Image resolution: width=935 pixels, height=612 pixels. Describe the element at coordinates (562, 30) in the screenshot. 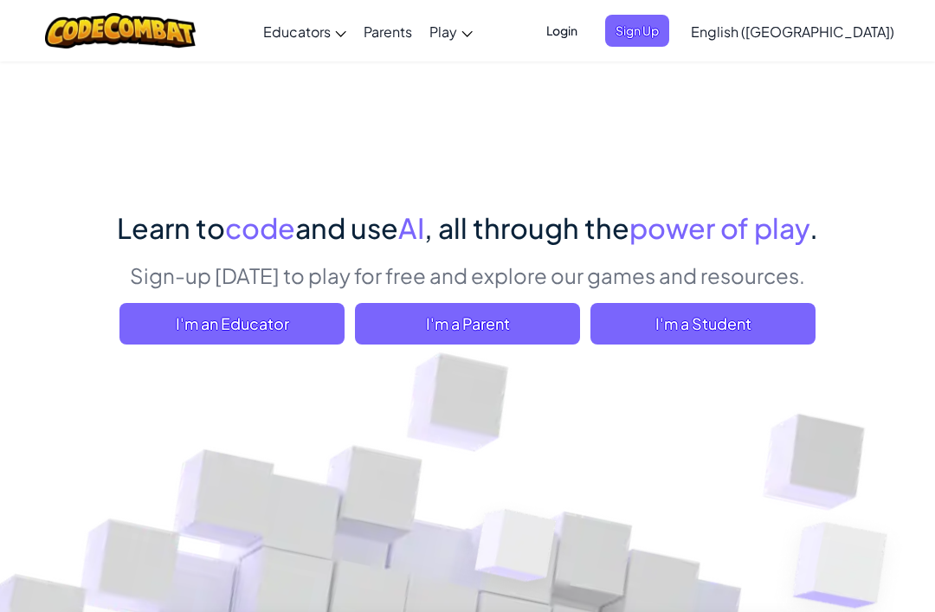

I see `span: Login` at that location.